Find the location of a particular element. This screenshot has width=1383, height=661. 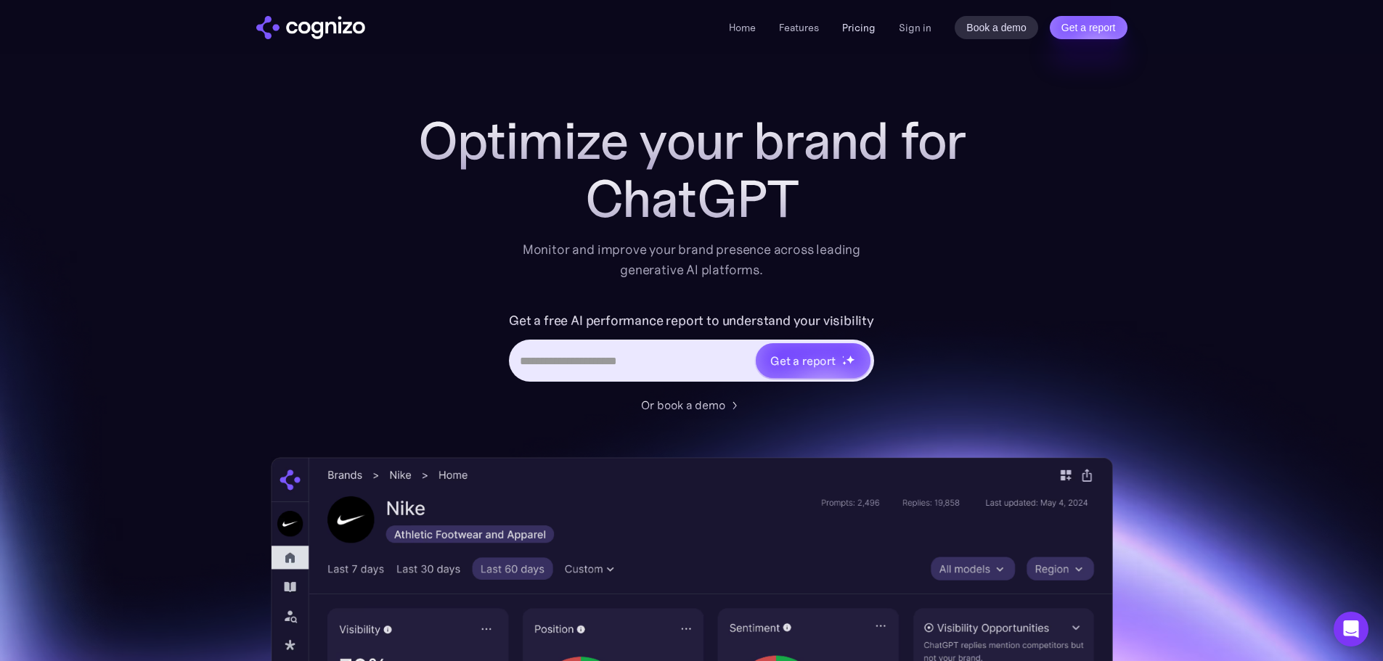

a: Get a reportstarstarstar is located at coordinates (813, 361).